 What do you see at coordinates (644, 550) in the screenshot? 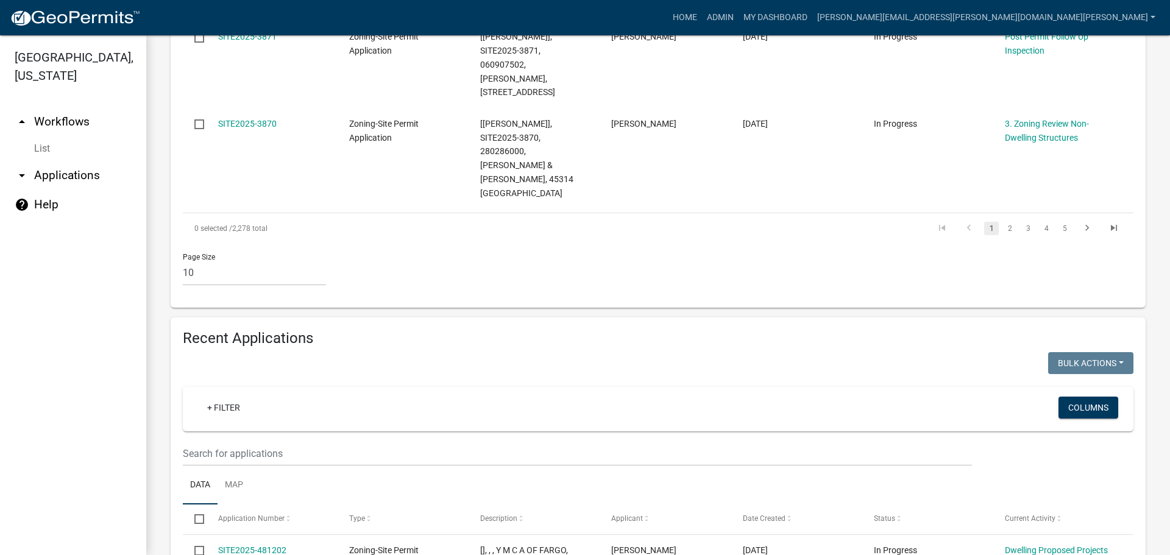
I see `span: Joe Striegel` at bounding box center [644, 550].